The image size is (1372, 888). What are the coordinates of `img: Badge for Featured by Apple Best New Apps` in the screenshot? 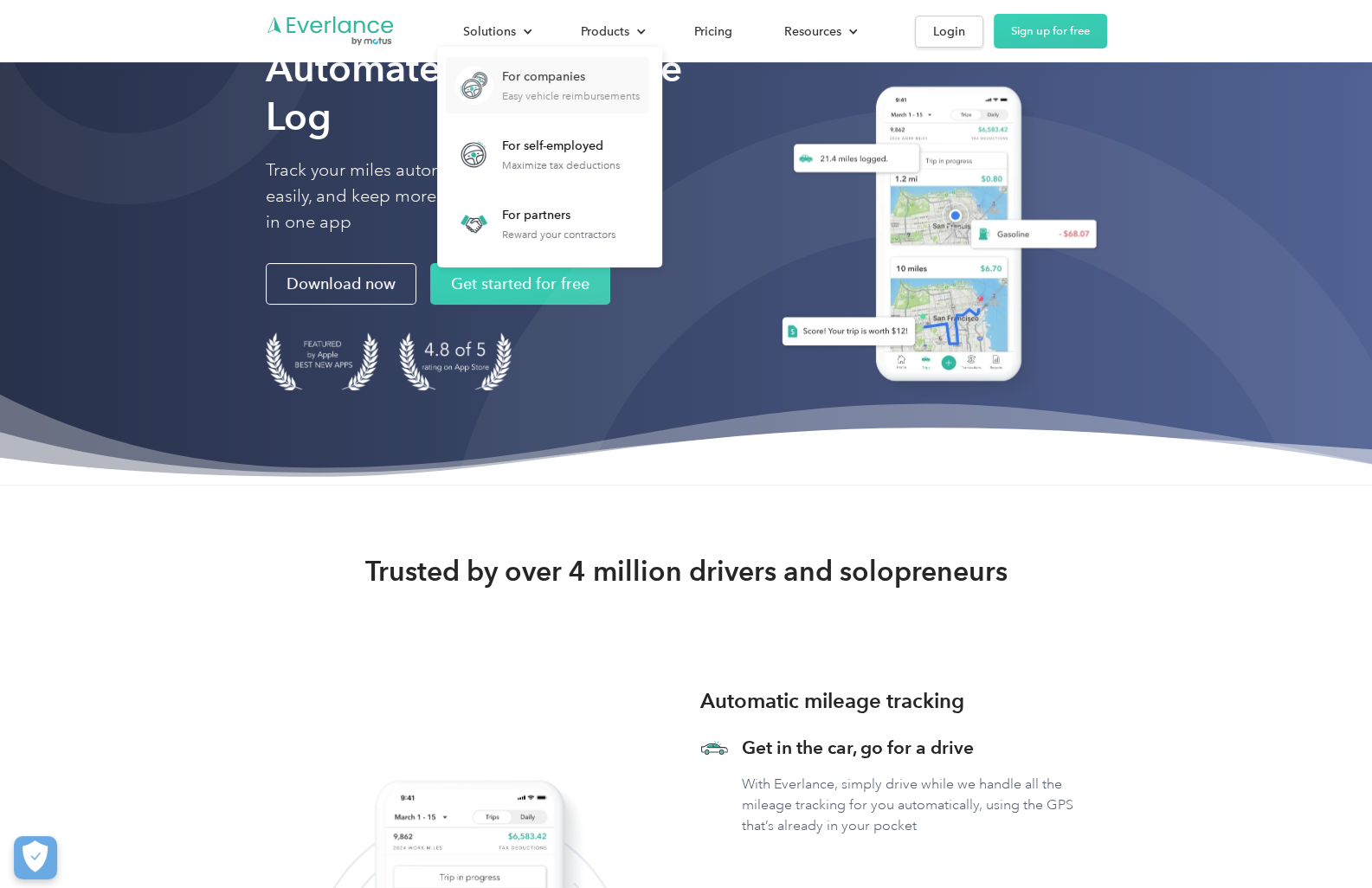 It's located at (322, 361).